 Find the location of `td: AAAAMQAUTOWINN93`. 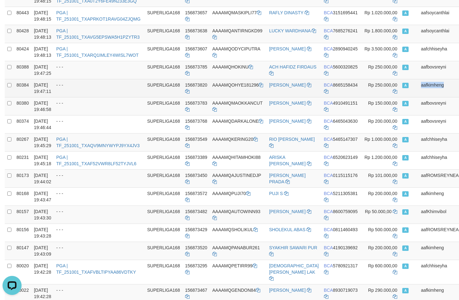

td: AAAAMQAUTOWINN93 is located at coordinates (238, 214).